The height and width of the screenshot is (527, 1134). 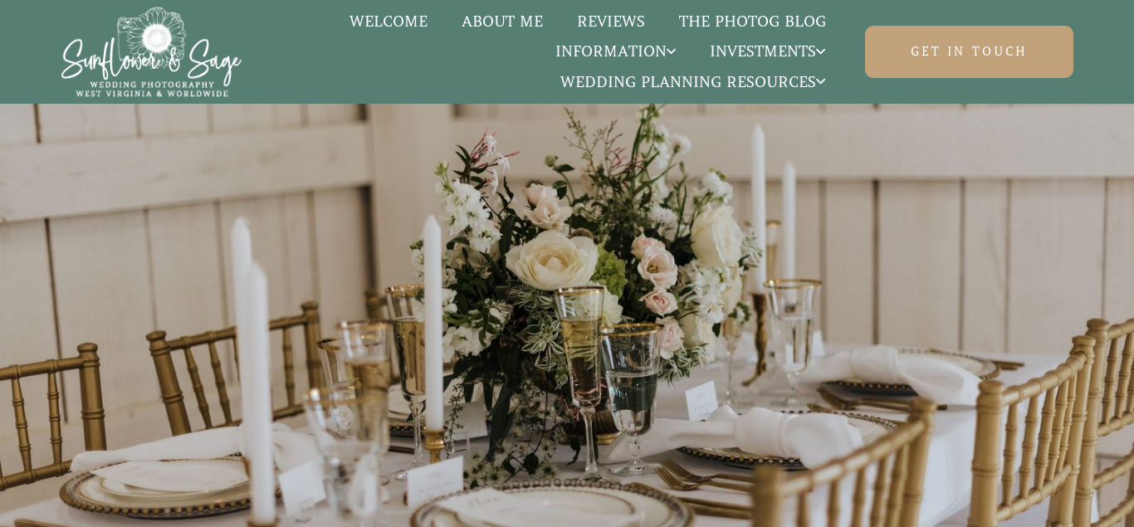 I want to click on a: Information, so click(x=616, y=51).